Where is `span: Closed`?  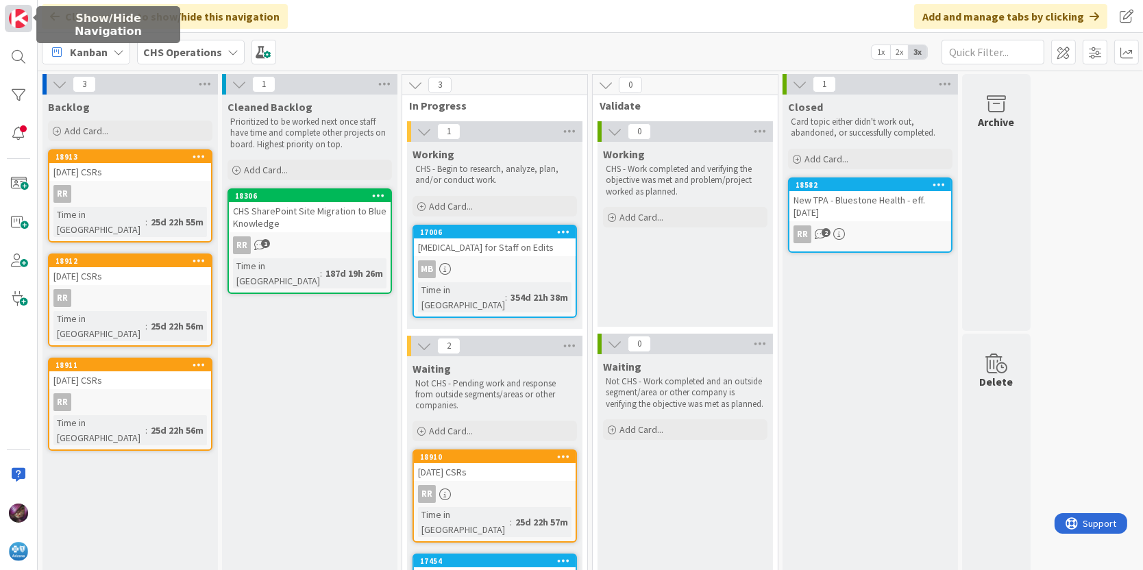 span: Closed is located at coordinates (805, 107).